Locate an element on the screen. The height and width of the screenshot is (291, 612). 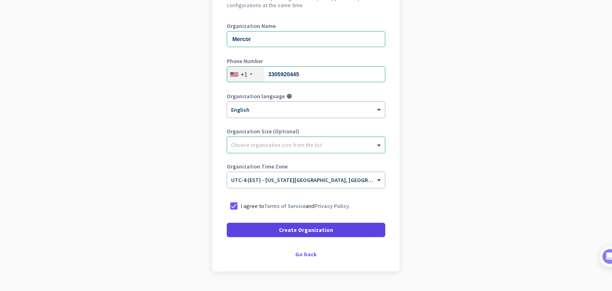
div: +1 is located at coordinates (244, 74).